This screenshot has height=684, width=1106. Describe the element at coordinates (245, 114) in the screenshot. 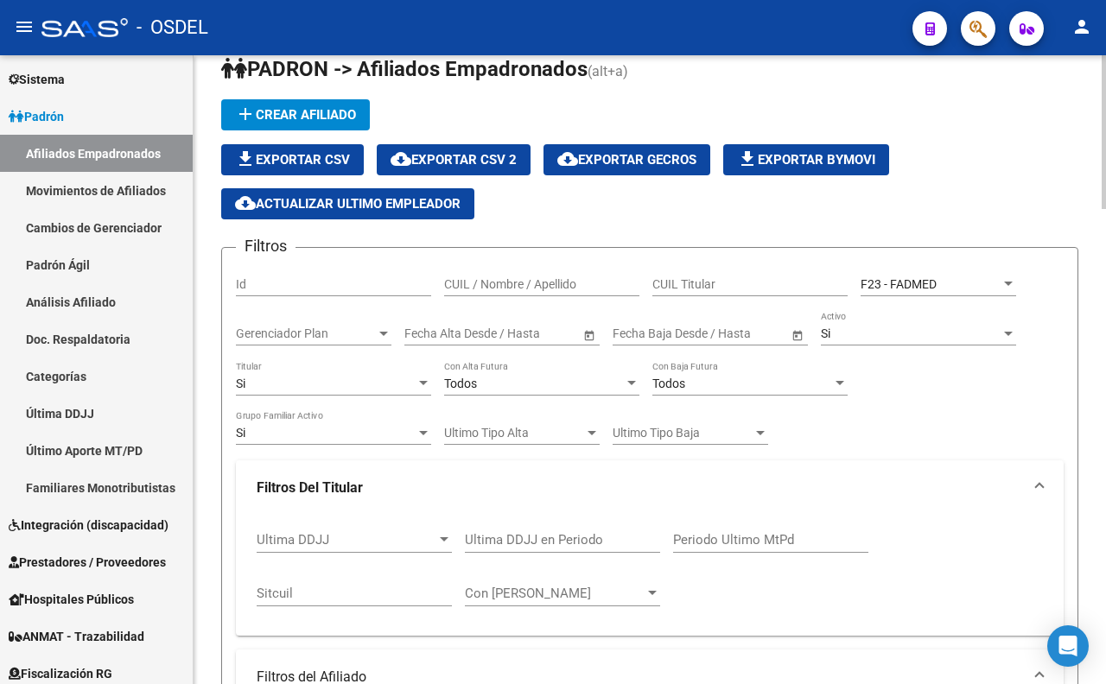

I see `mat-icon: add` at that location.